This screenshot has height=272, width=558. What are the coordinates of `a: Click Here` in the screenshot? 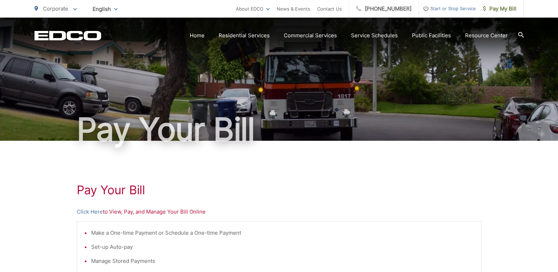 It's located at (90, 212).